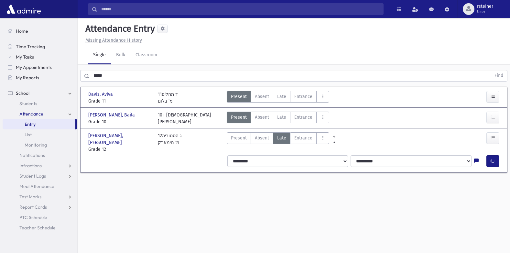  What do you see at coordinates (40, 197) in the screenshot?
I see `a: Test Marks` at bounding box center [40, 197].